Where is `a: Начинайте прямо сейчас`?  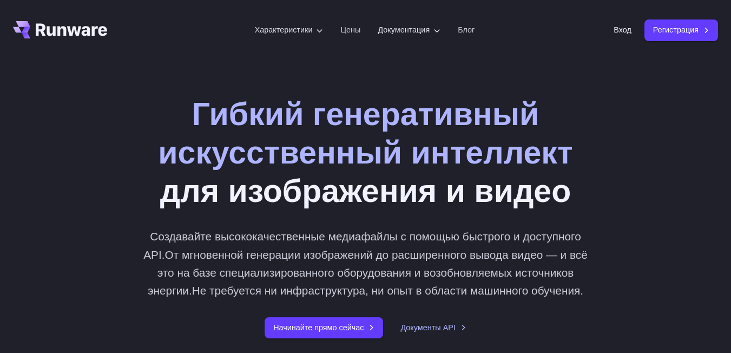
a: Начинайте прямо сейчас is located at coordinates (324, 327).